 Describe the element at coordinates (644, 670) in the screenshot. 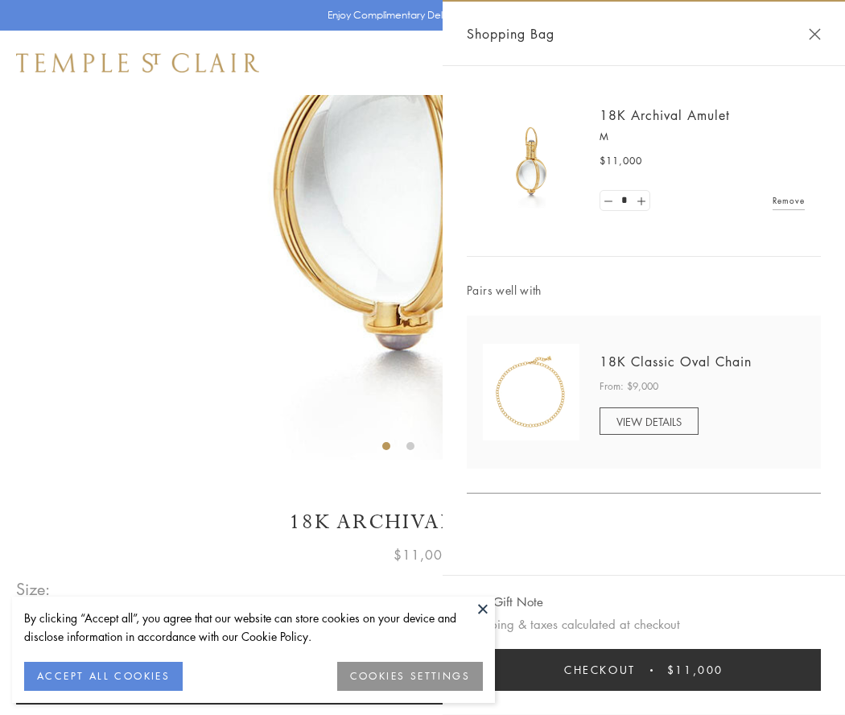

I see `button: Checkout $11,000` at that location.